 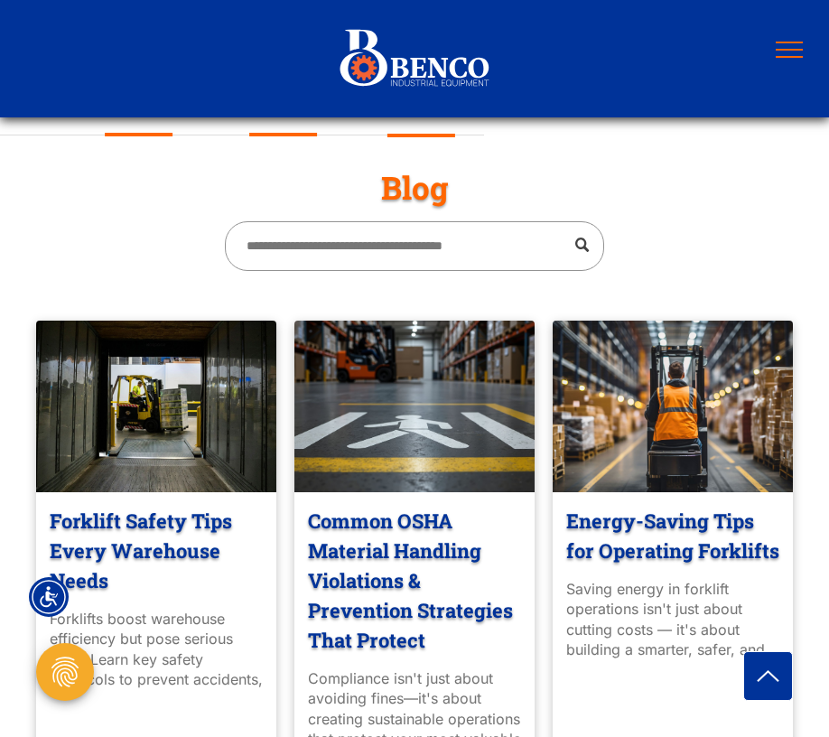 What do you see at coordinates (673, 536) in the screenshot?
I see `a: Energy-Saving Tips for Operating Forklifts` at bounding box center [673, 536].